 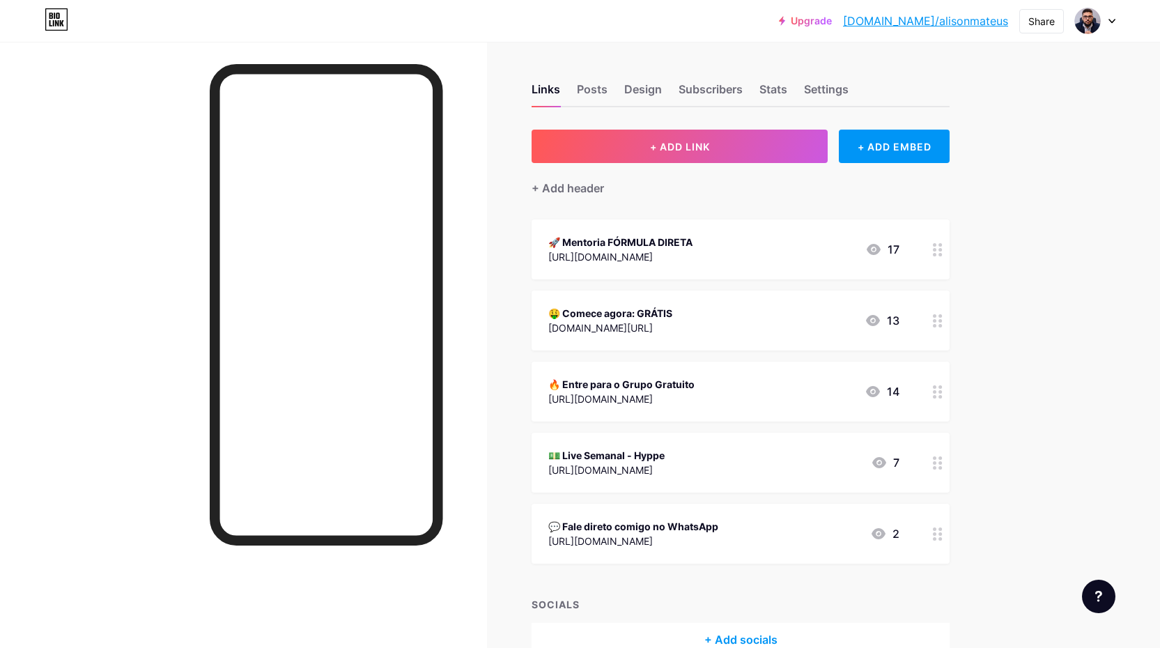 What do you see at coordinates (680, 146) in the screenshot?
I see `span: + ADD LINK` at bounding box center [680, 146].